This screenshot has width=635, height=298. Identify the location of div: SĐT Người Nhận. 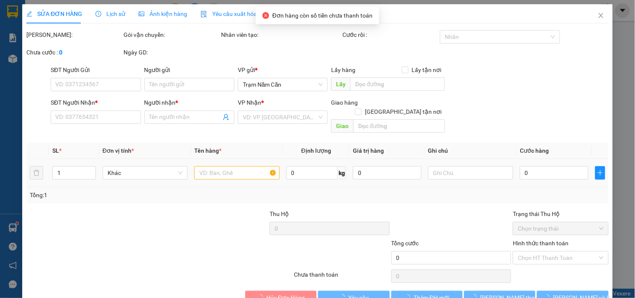
(95, 102).